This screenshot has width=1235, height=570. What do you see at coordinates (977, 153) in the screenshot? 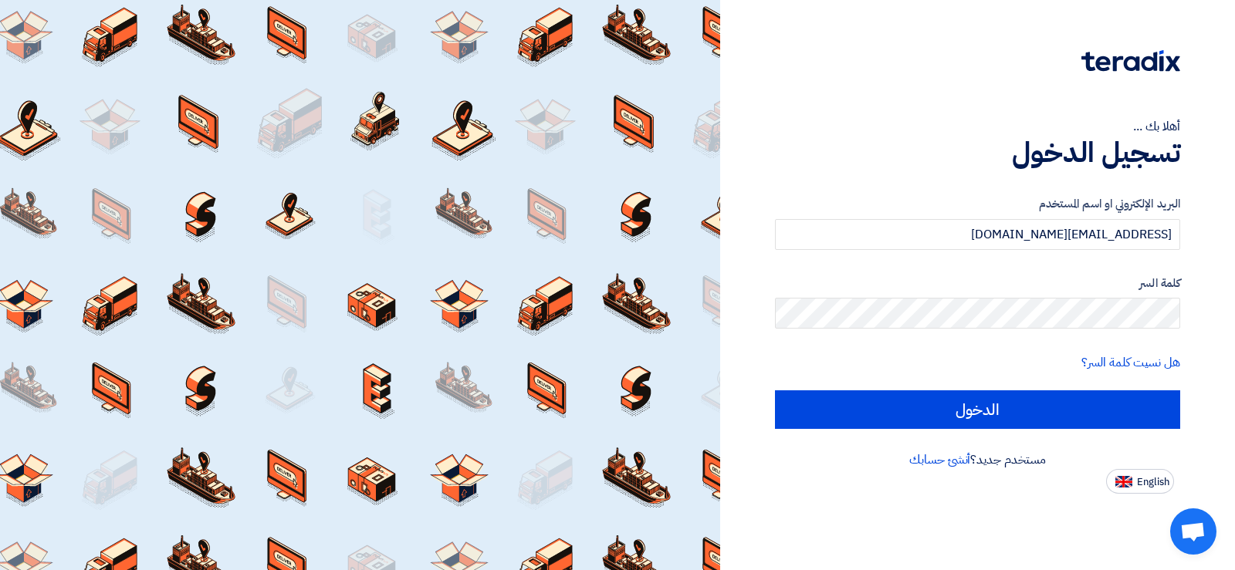
I see `h1: تسجيل الدخول` at bounding box center [977, 153].